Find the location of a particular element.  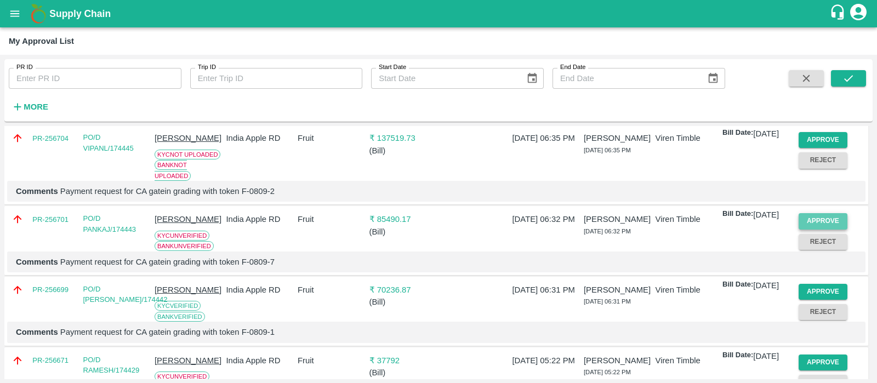

p: ₹ 137519.73 is located at coordinates (403, 138).